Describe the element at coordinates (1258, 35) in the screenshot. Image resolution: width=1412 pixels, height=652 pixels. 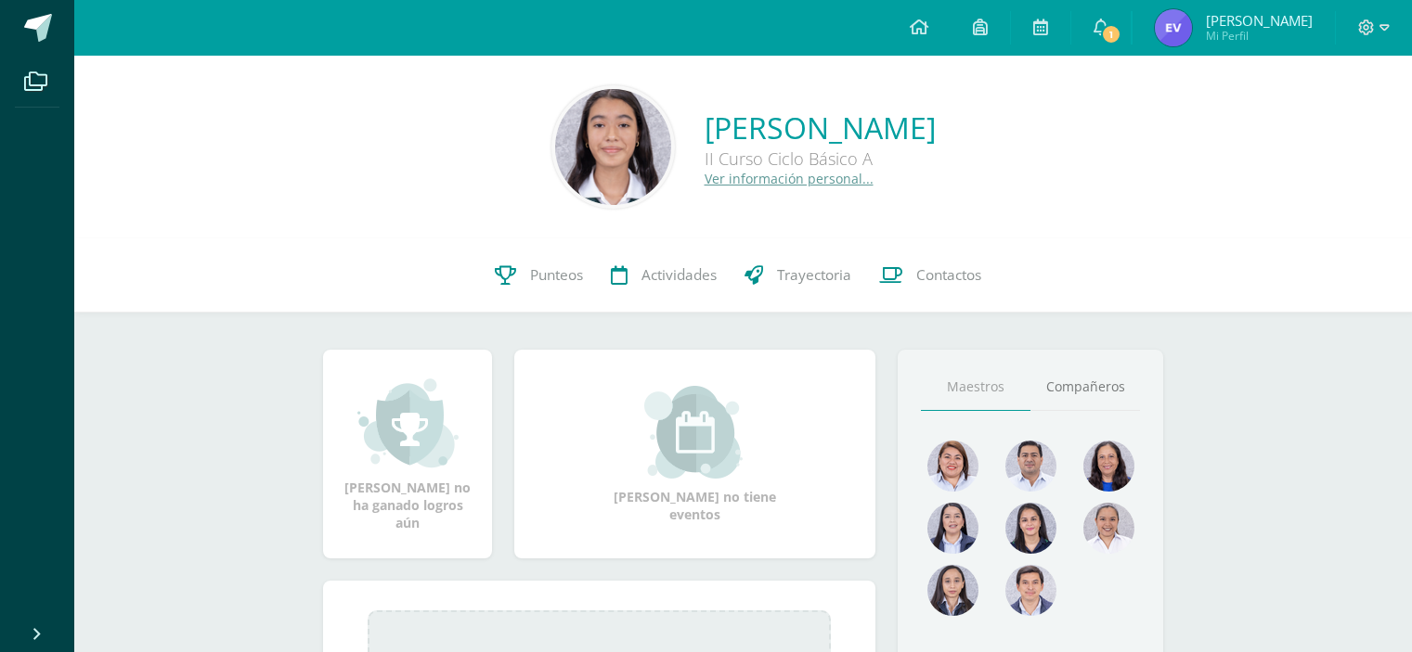
I see `span: Mi Perfil` at that location.